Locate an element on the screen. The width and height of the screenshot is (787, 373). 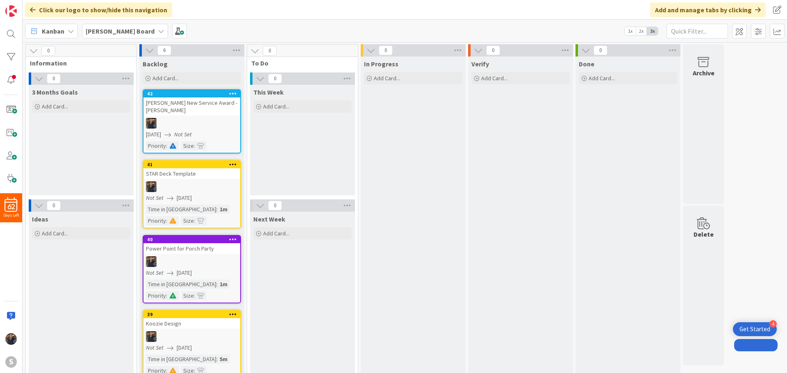
span: In Progress is located at coordinates (381, 64).